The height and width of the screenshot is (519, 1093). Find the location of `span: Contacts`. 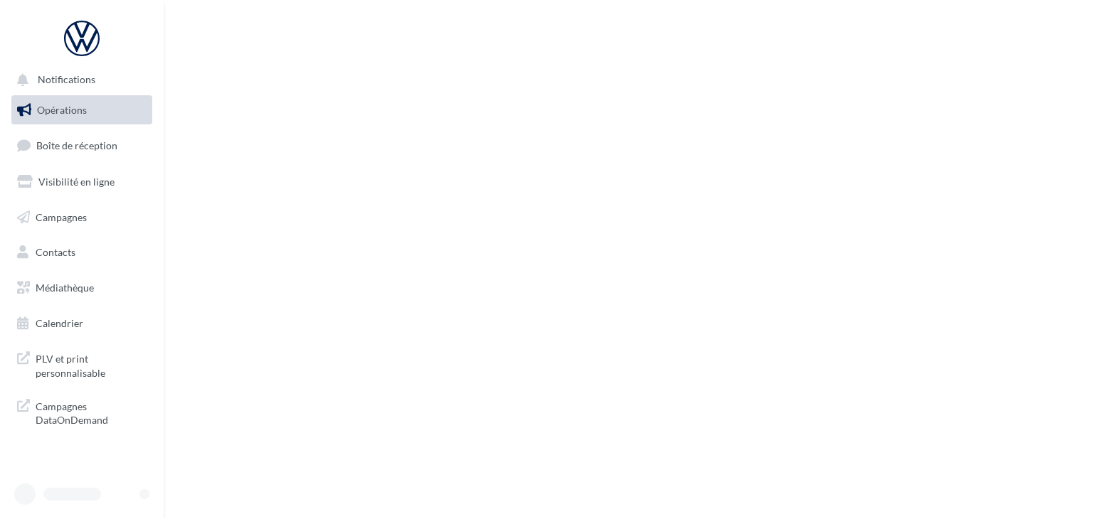

span: Contacts is located at coordinates (55, 252).